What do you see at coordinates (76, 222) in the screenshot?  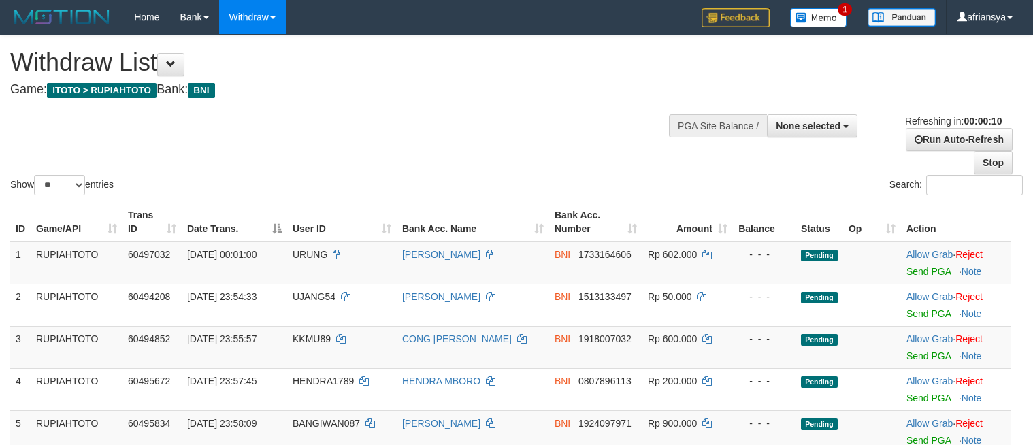 I see `th: Game/API: activate to sort column ascending` at bounding box center [76, 222].